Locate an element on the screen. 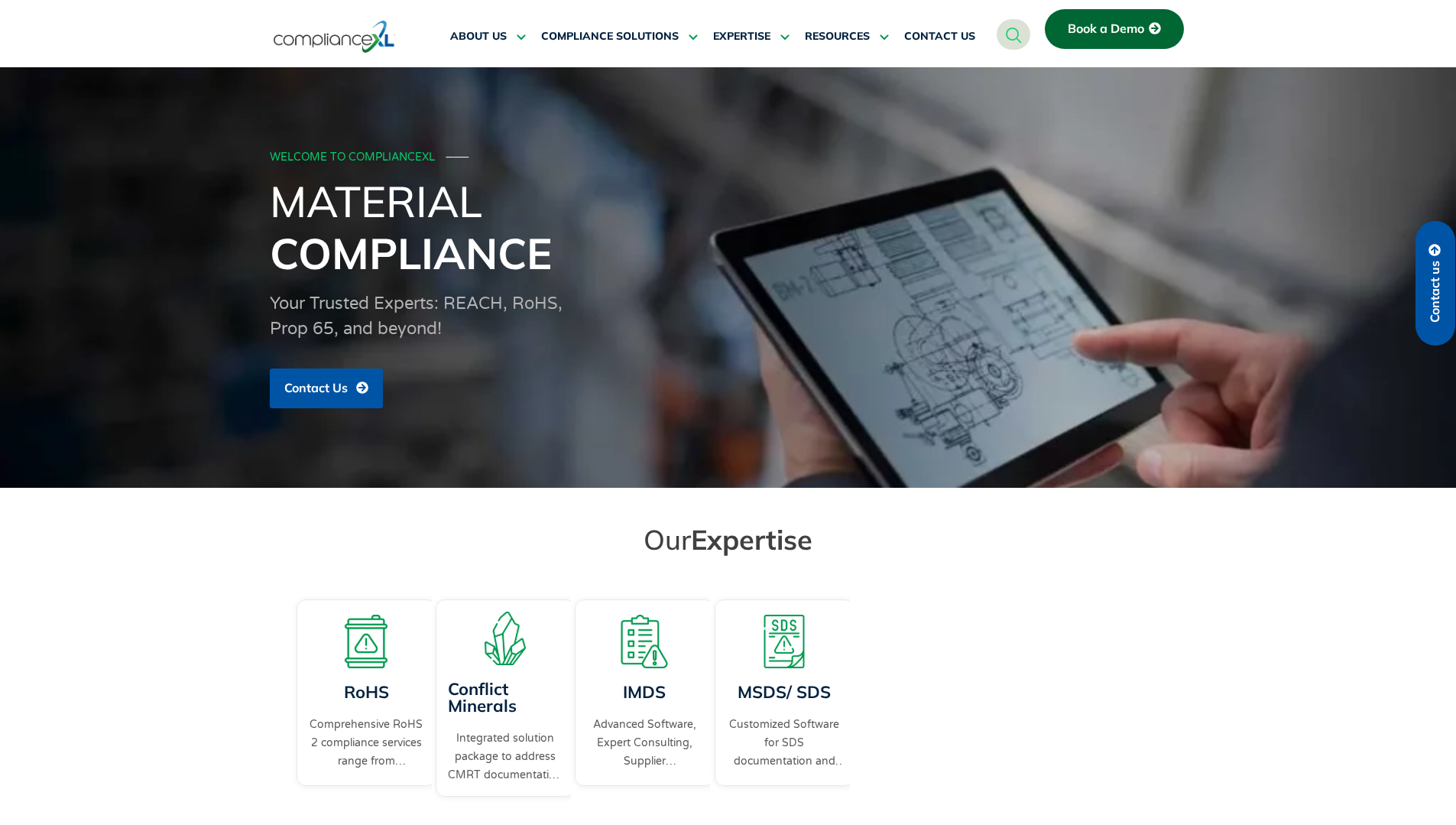 This screenshot has width=1456, height=825. a: Contact Us is located at coordinates (326, 389).